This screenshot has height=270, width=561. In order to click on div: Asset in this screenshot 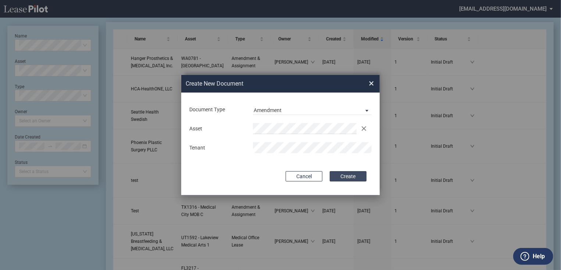, I will do `click(216, 129)`.